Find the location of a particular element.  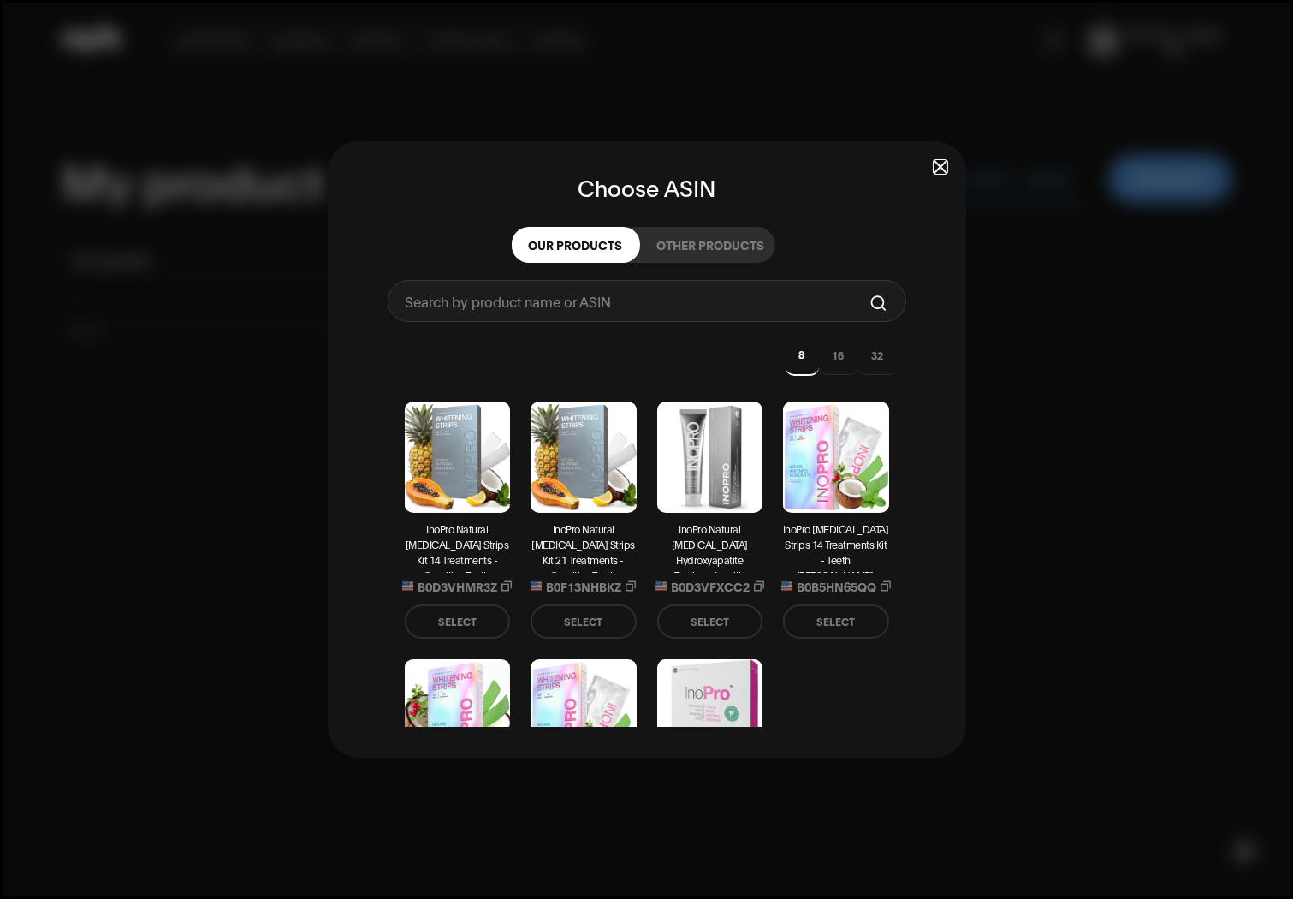

button: OTHER PRODUCTS is located at coordinates (711, 245).